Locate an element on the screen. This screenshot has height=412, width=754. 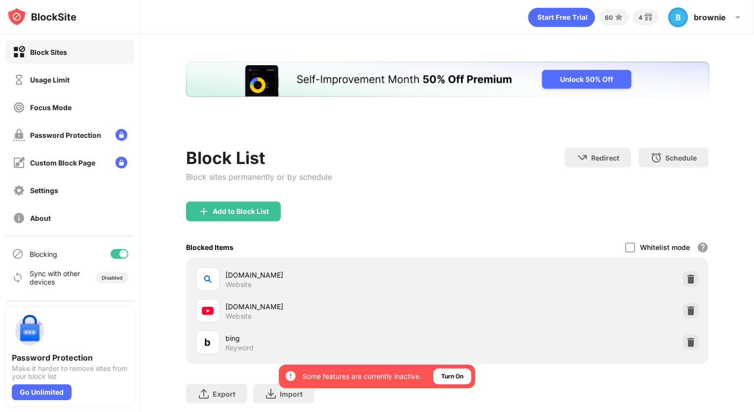
div: Keyword is located at coordinates (239, 347).